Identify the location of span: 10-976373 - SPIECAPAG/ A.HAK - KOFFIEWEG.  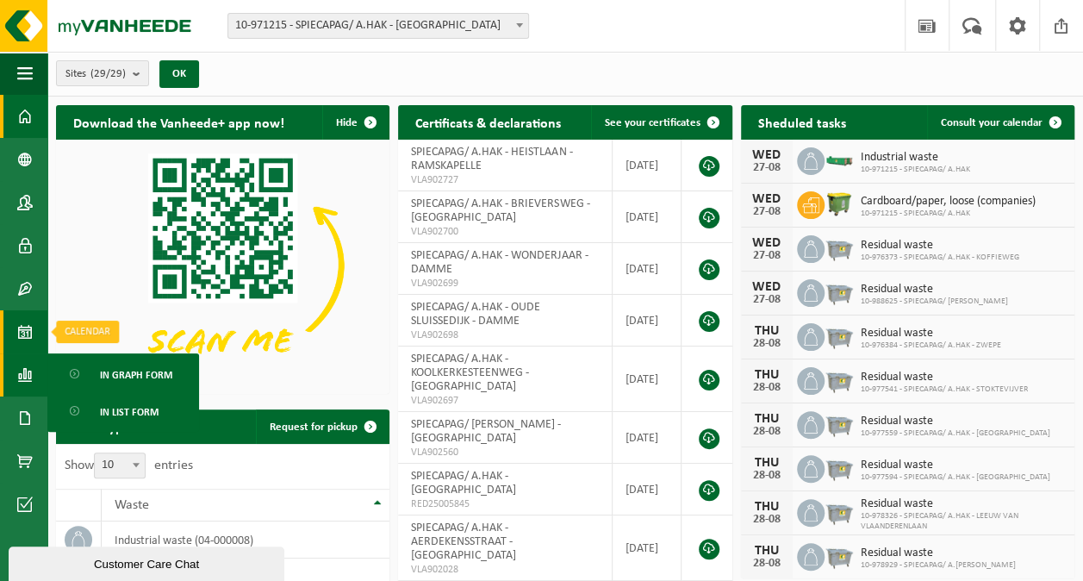
(940, 258).